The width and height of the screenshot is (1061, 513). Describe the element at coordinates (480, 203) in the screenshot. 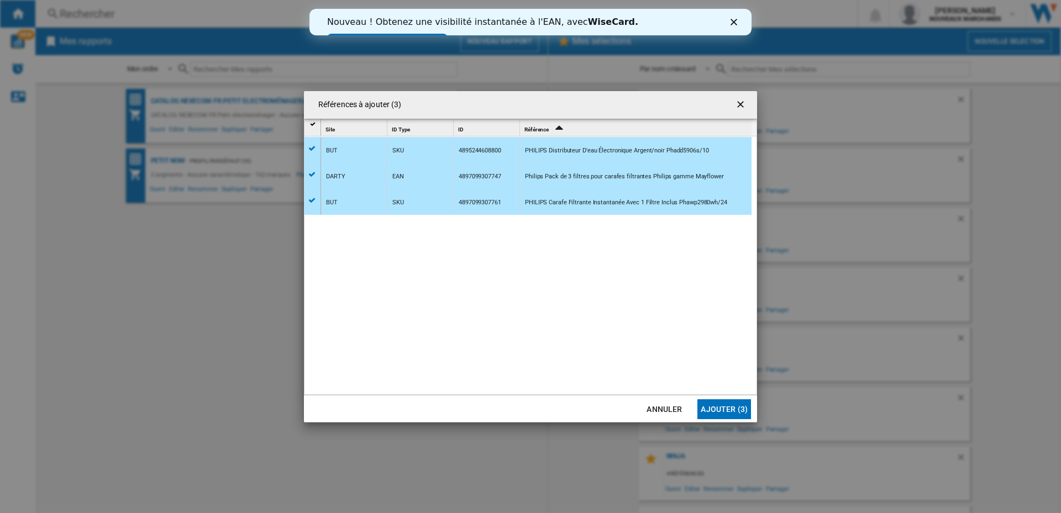

I see `div: 4897099307761` at that location.